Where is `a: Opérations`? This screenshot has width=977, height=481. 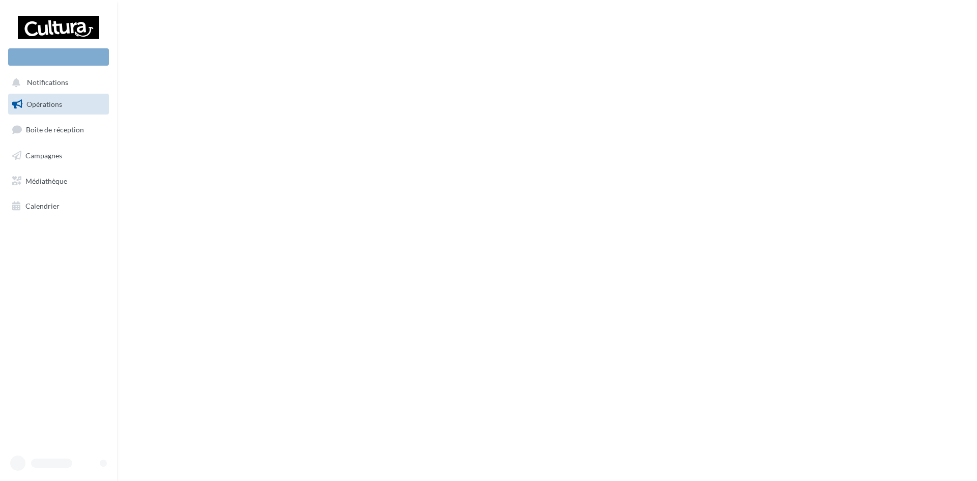 a: Opérations is located at coordinates (59, 104).